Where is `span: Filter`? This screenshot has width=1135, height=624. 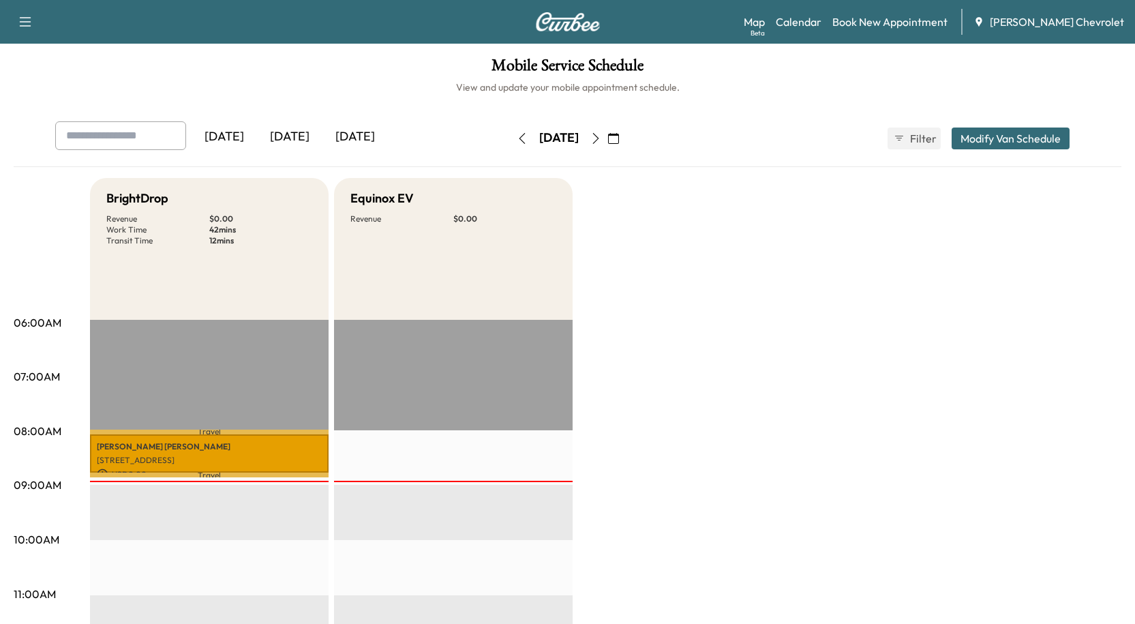
span: Filter is located at coordinates (923, 138).